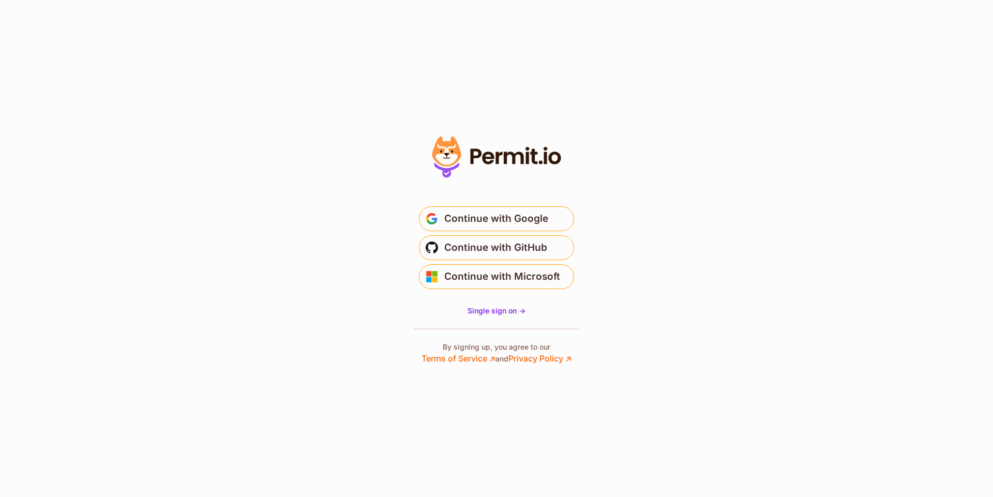  Describe the element at coordinates (496, 277) in the screenshot. I see `button: Continue with Microsoft` at that location.